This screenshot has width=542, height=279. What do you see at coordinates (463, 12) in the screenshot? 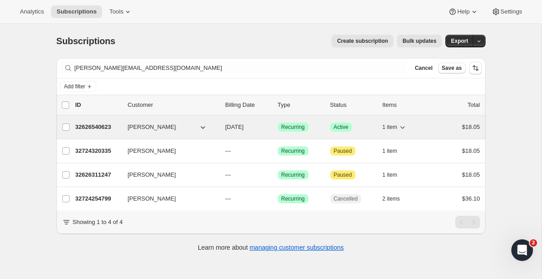
I see `button: Help` at bounding box center [463, 12].